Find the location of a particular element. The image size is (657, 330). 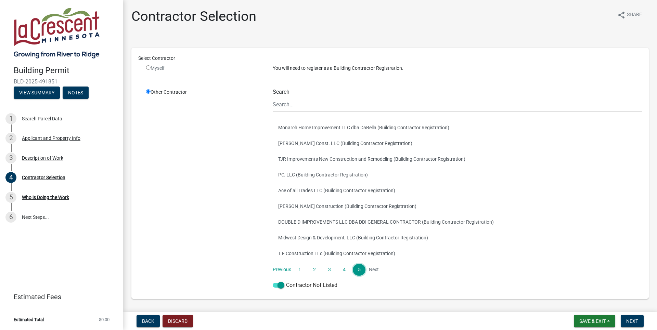

button: Next is located at coordinates (632, 321).